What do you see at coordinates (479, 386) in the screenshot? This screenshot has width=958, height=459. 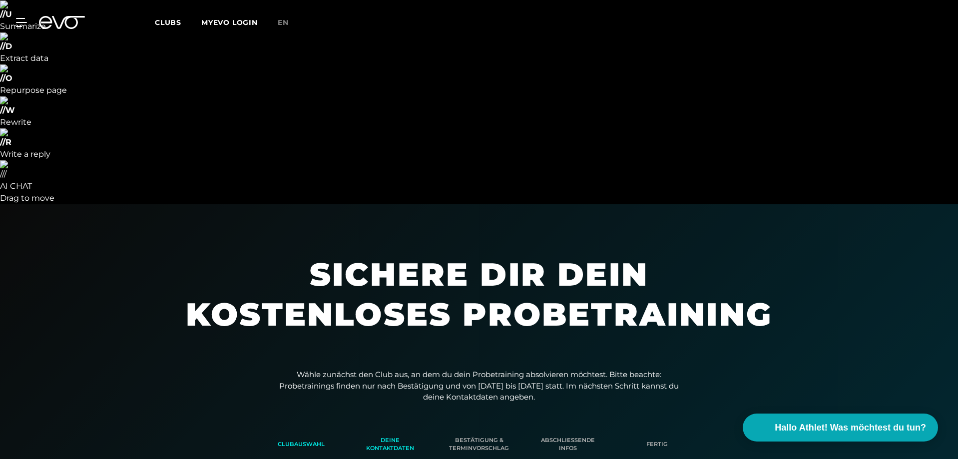 I see `p: Wähle zunächst den Club aus, an dem du dein Probetraining absolvieren möchtest. Bitte beachte: Pr...` at bounding box center [479, 386].